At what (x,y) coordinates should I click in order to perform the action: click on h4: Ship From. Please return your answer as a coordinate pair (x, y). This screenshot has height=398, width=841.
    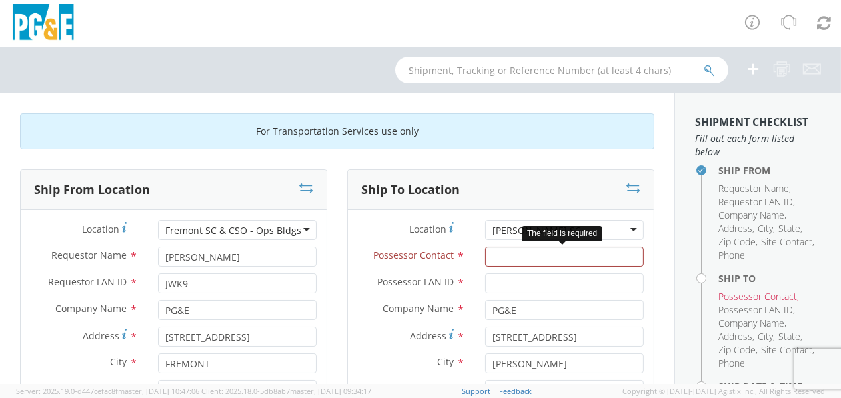
    Looking at the image, I should click on (770, 170).